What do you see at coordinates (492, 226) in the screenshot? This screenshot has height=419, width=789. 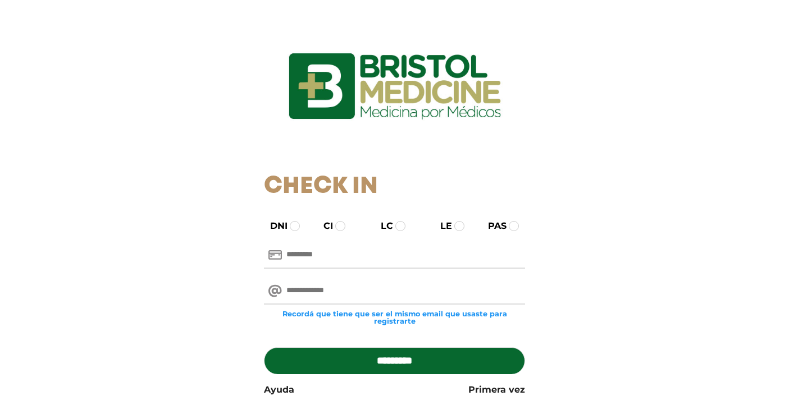 I see `label: PAS` at bounding box center [492, 226].